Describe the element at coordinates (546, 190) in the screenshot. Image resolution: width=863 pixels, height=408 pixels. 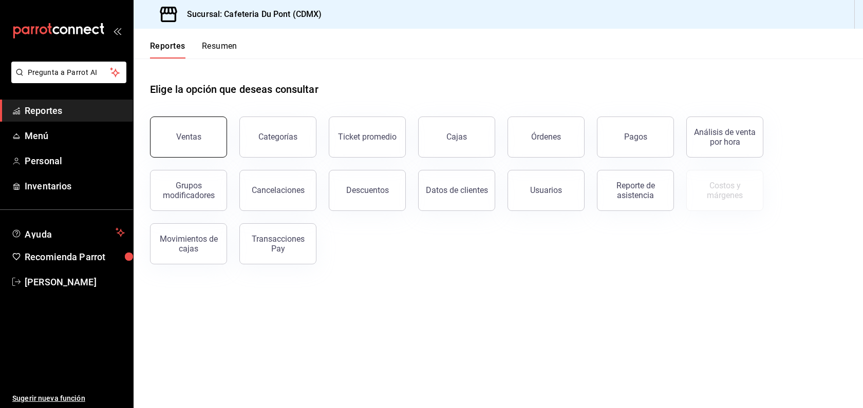
I see `div: Usuarios` at that location.